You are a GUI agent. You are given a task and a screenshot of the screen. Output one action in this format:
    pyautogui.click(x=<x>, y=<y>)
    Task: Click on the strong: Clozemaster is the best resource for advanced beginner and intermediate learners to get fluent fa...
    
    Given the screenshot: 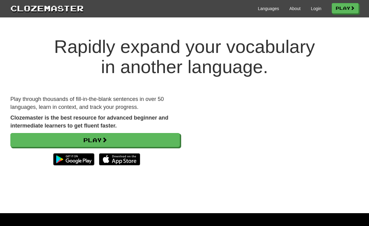 What is the action you would take?
    pyautogui.click(x=89, y=122)
    